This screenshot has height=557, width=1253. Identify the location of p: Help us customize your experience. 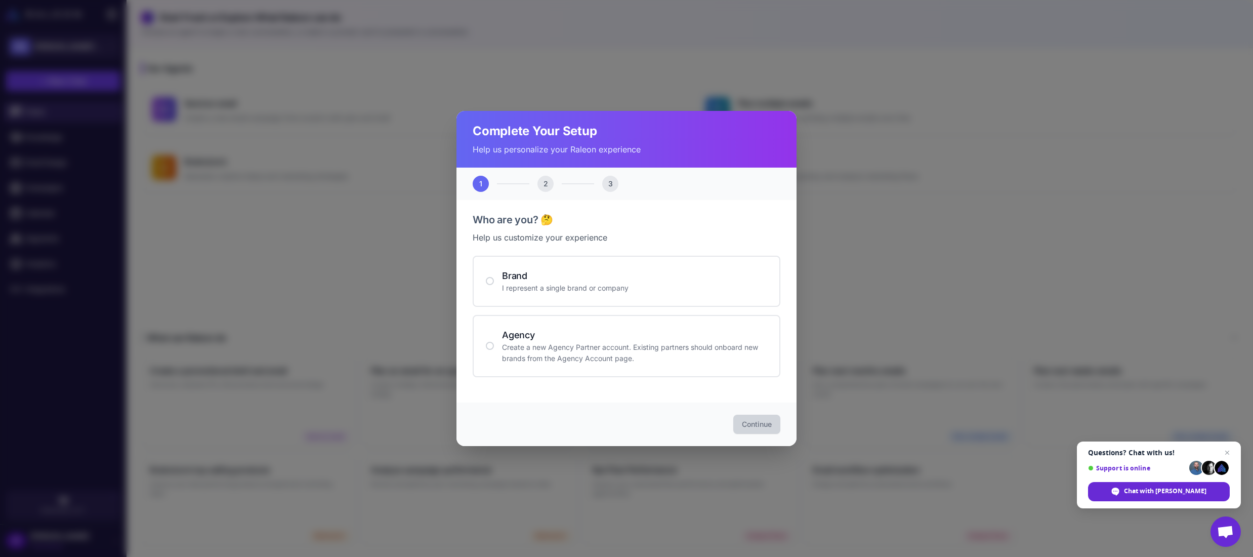
(627, 237).